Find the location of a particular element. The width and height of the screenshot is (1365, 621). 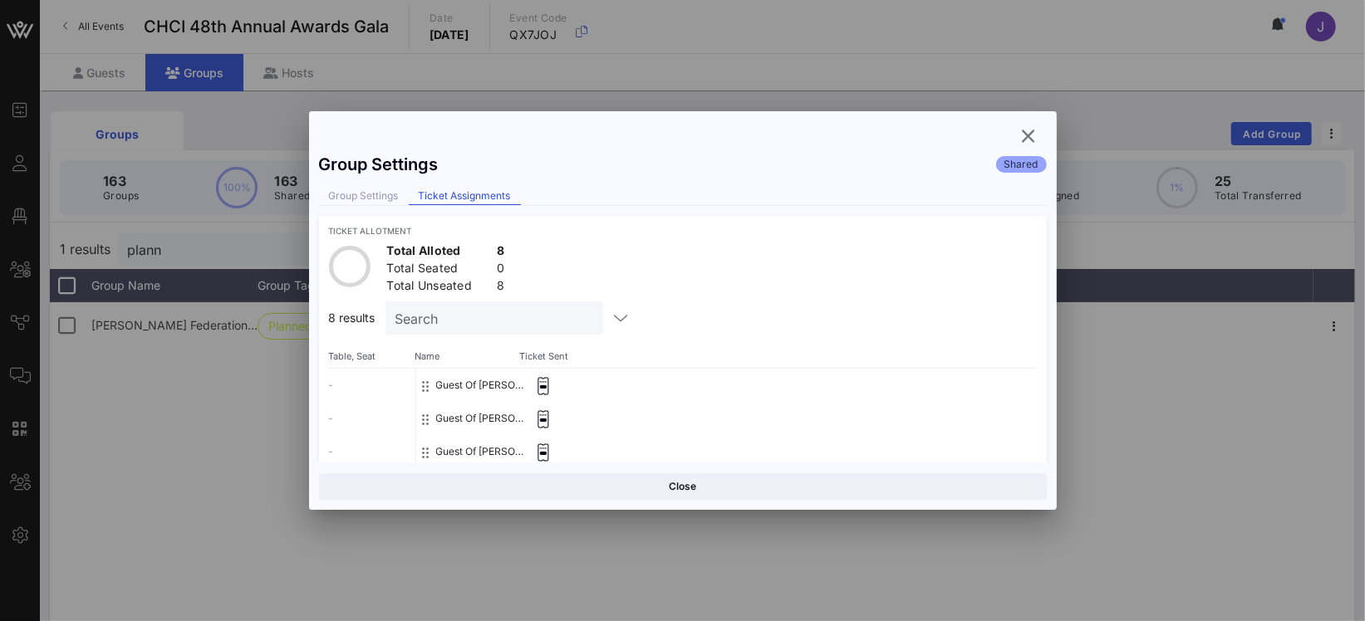

div: Shared is located at coordinates (1021, 164).